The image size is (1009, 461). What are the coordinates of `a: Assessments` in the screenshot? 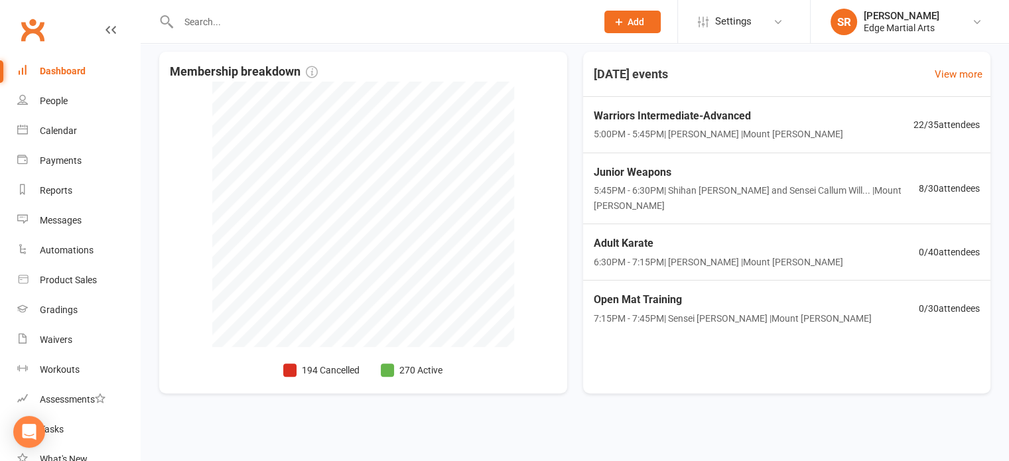 It's located at (78, 400).